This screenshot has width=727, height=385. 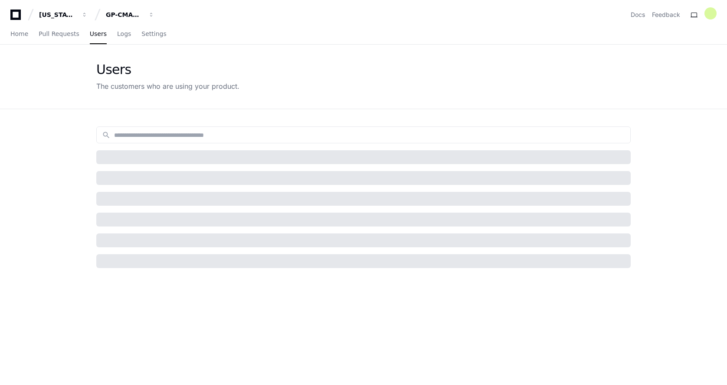 What do you see at coordinates (98, 34) in the screenshot?
I see `span: Users` at bounding box center [98, 34].